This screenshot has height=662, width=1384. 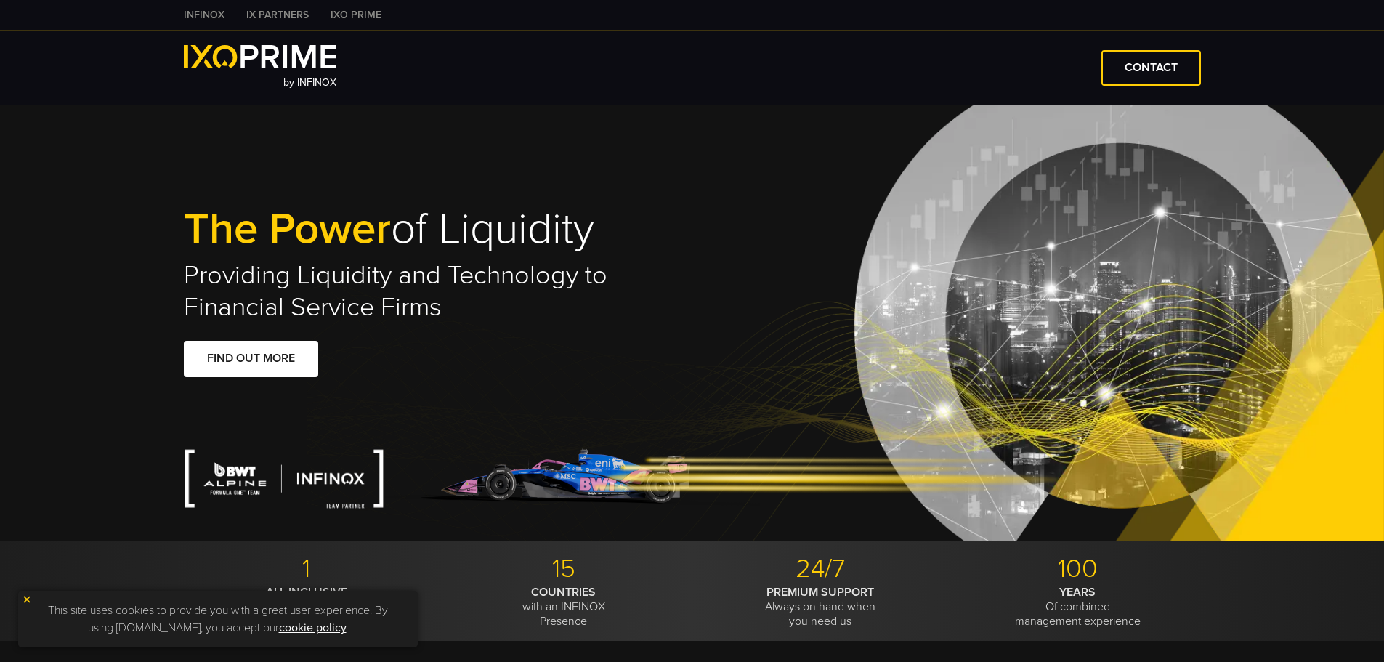 I want to click on h2: Providing Liquidity and Technology to Financial Service Firms, so click(x=438, y=291).